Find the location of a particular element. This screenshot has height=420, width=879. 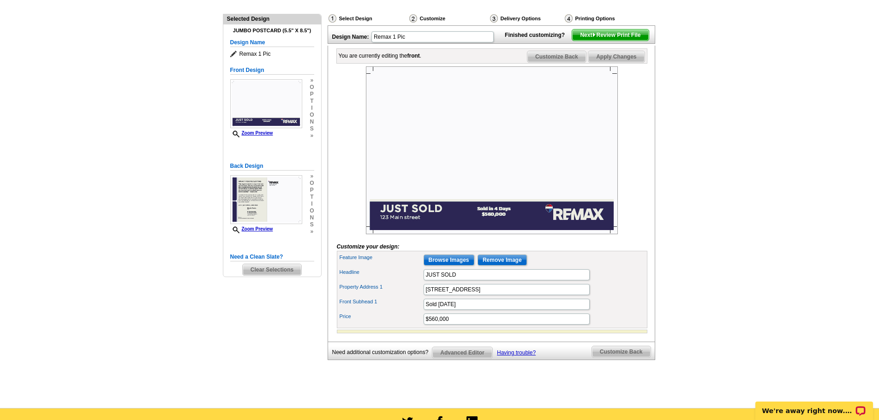

div: Selected Design is located at coordinates (272, 18).